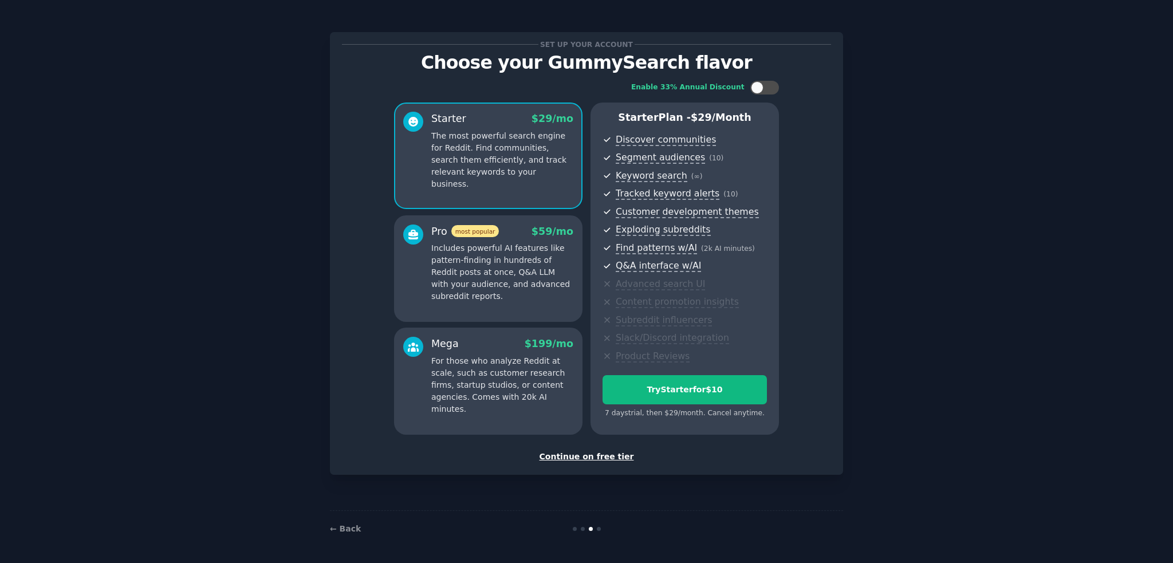 Image resolution: width=1173 pixels, height=563 pixels. Describe the element at coordinates (657, 248) in the screenshot. I see `span: Find patterns w/AI` at that location.